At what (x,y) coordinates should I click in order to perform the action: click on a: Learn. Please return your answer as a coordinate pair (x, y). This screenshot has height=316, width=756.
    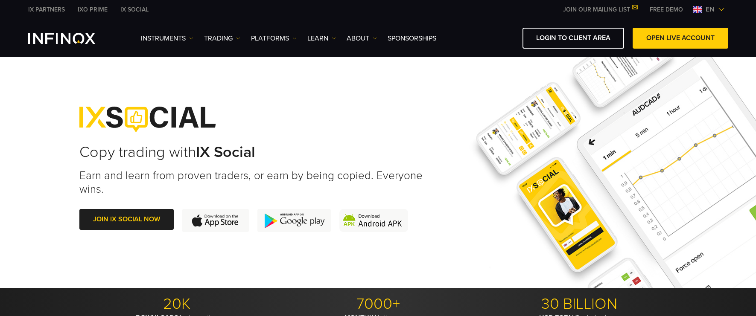
    Looking at the image, I should click on (322, 38).